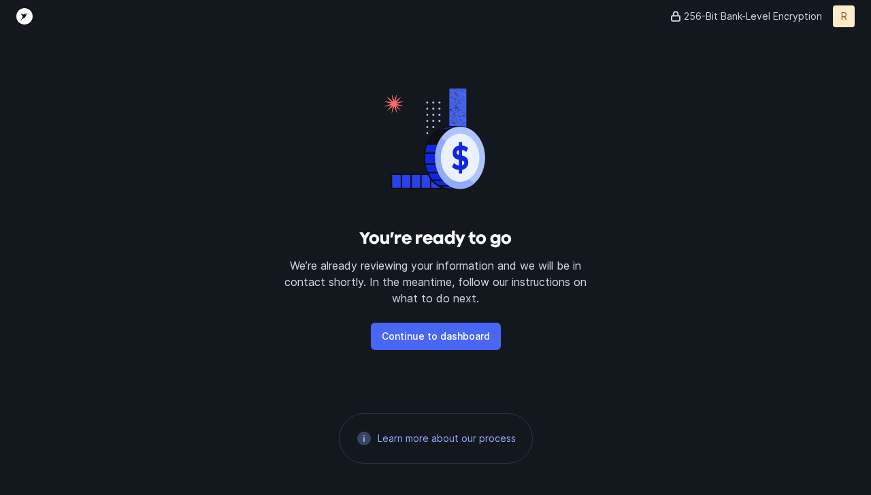 Image resolution: width=871 pixels, height=495 pixels. I want to click on p: R, so click(844, 16).